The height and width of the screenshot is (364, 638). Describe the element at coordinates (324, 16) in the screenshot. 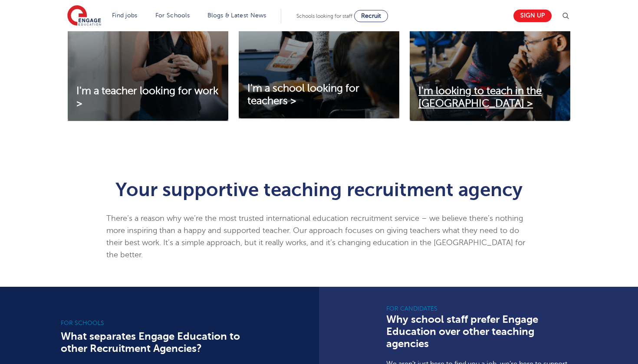

I see `span: Schools looking for staff` at that location.